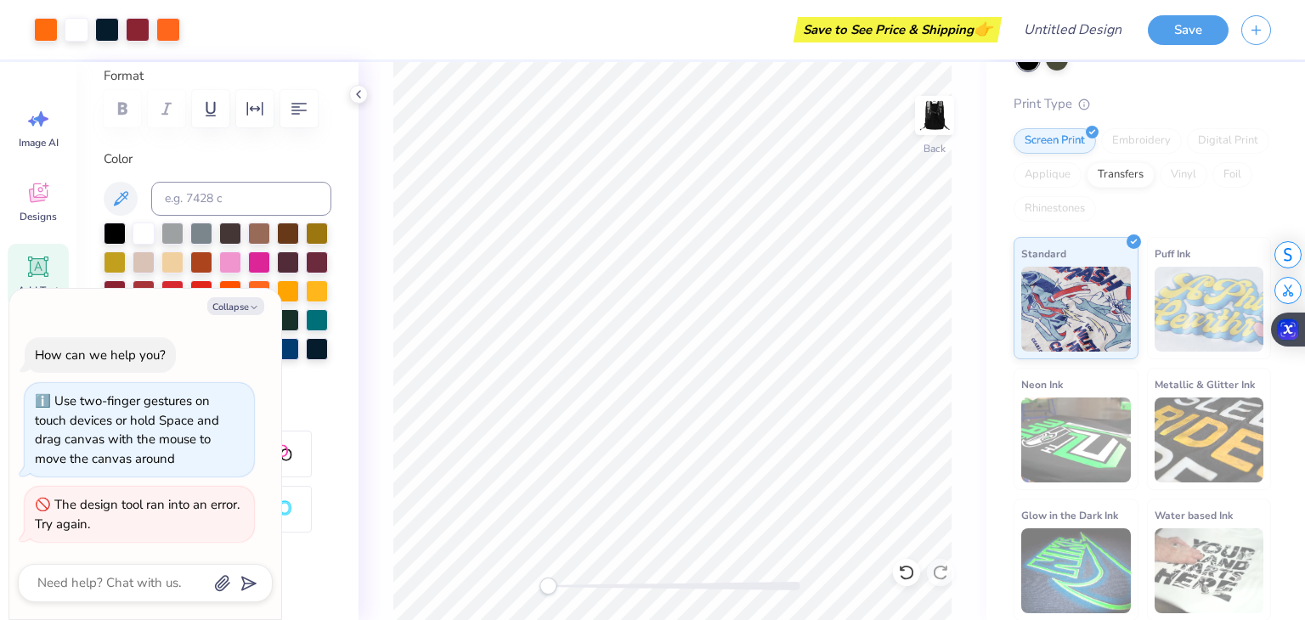 The image size is (1305, 620). I want to click on img: Puff Ink, so click(1209, 309).